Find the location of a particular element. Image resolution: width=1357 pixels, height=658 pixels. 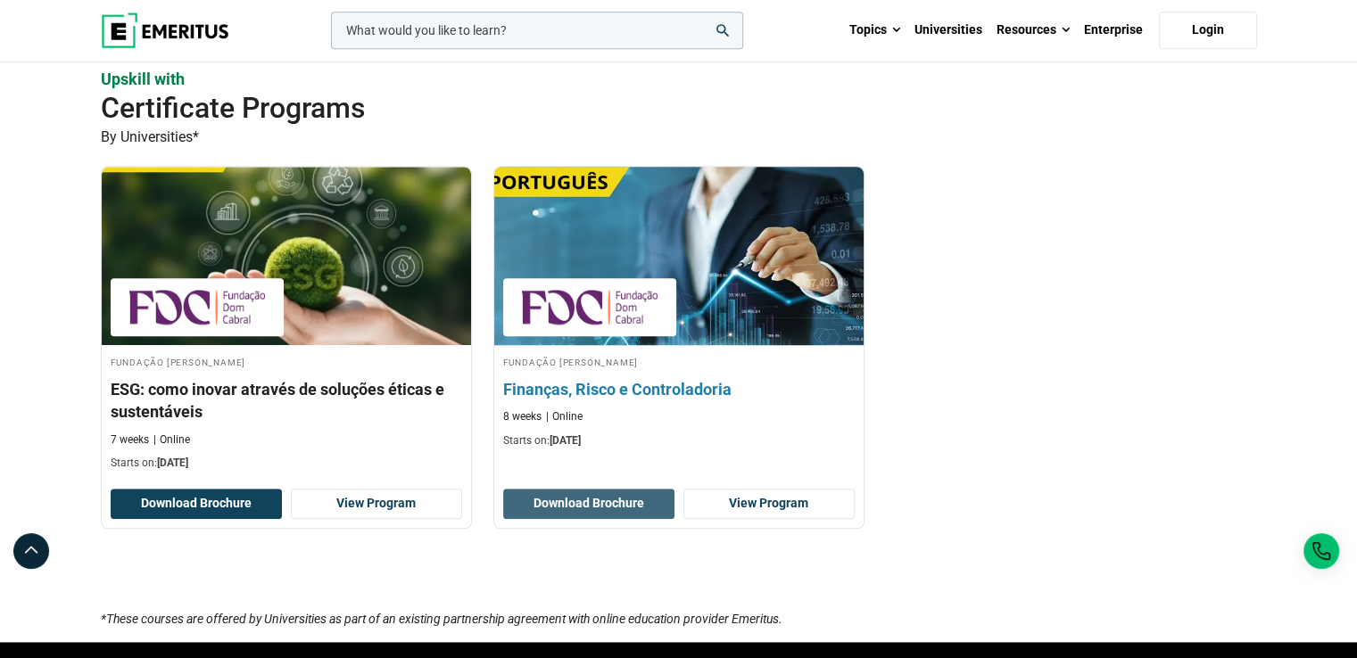

input: woocommerce-product-search-field-0 is located at coordinates (537, 30).